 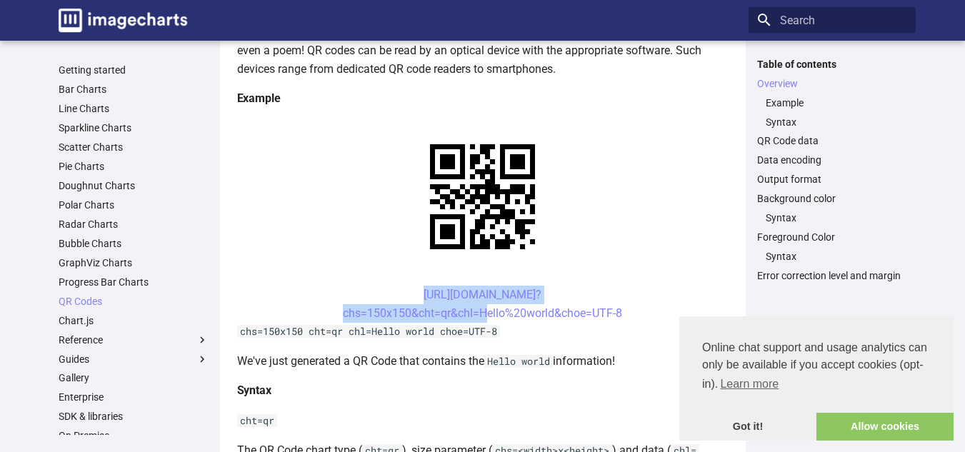 What do you see at coordinates (832, 179) in the screenshot?
I see `a: Output format` at bounding box center [832, 179].